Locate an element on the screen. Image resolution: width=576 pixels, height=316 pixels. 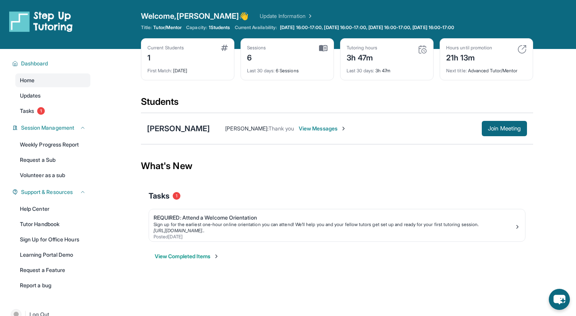
a: REQUIRED: Attend a Welcome OrientationSign up for the earliest one-hour online orientation you ca... is located at coordinates (337, 226).